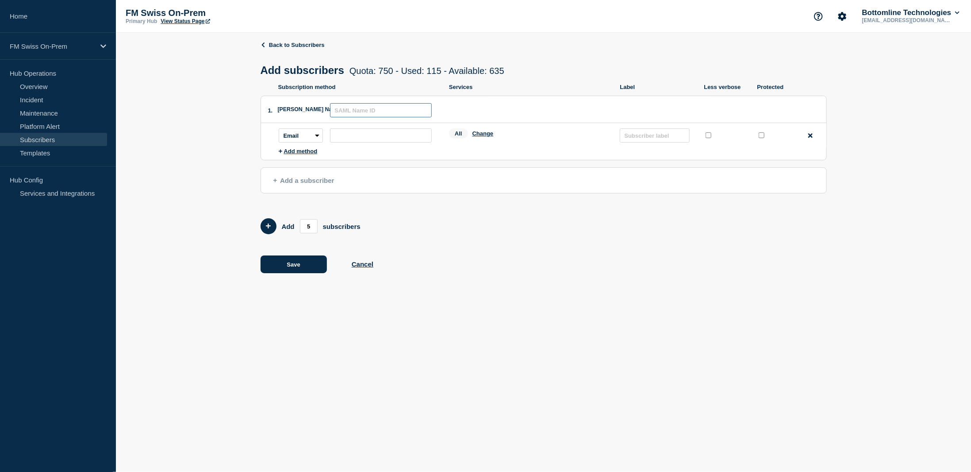  What do you see at coordinates (775, 87) in the screenshot?
I see `p: Protected` at bounding box center [775, 87].